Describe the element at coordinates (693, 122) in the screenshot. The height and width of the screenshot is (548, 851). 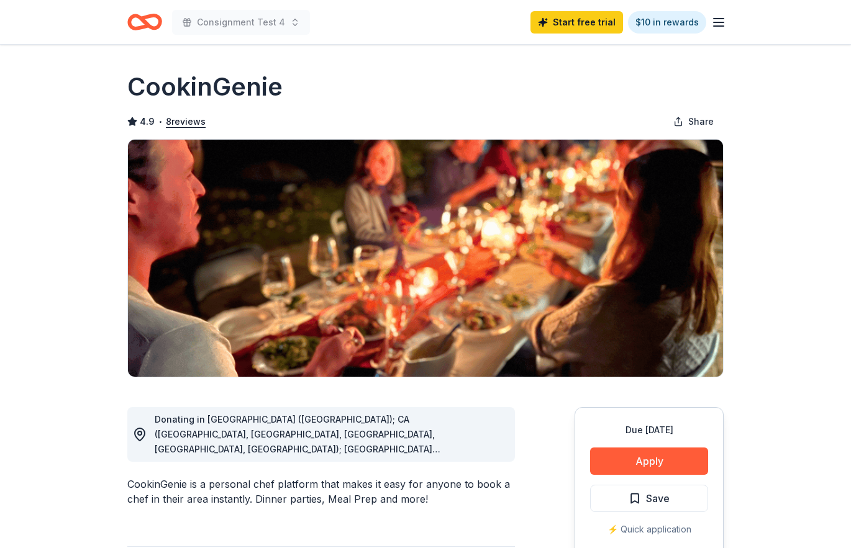
I see `button: Share` at that location.